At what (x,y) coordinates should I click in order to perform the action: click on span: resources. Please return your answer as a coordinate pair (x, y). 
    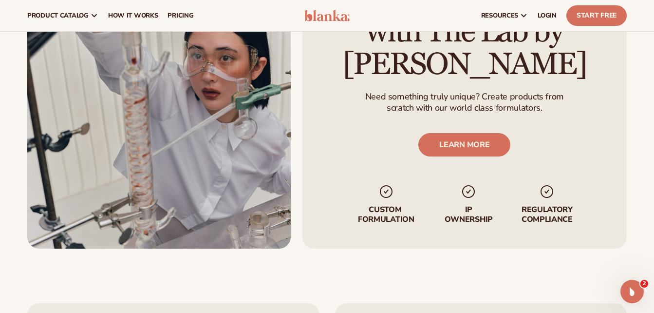
    Looking at the image, I should click on (500, 16).